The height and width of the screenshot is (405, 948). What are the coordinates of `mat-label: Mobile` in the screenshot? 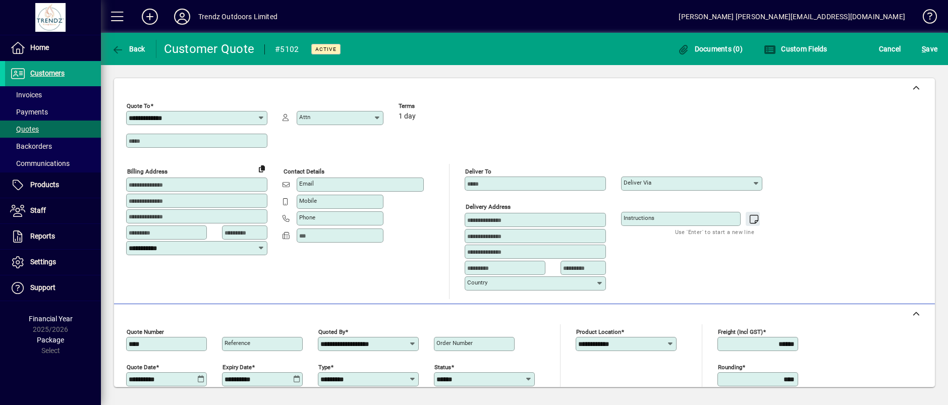 It's located at (308, 201).